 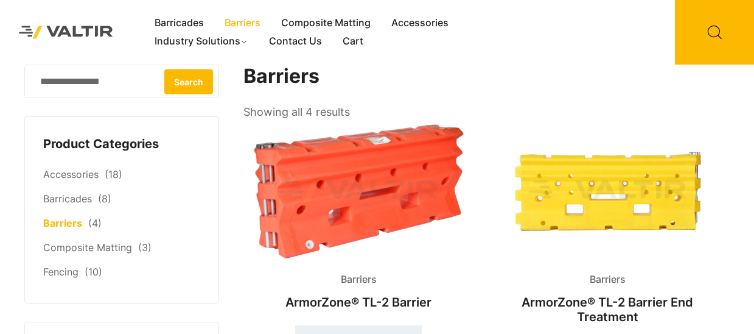 I want to click on p: Showing all 4 results, so click(x=296, y=112).